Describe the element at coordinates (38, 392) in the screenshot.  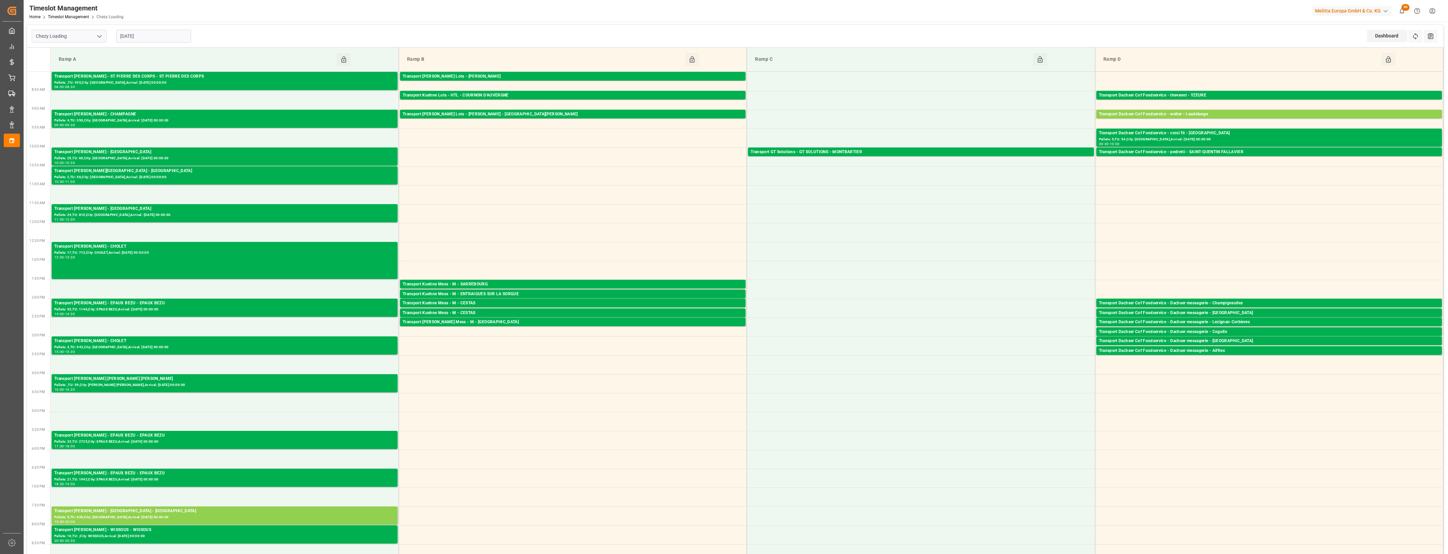
I see `span: 4:30 PM` at that location.